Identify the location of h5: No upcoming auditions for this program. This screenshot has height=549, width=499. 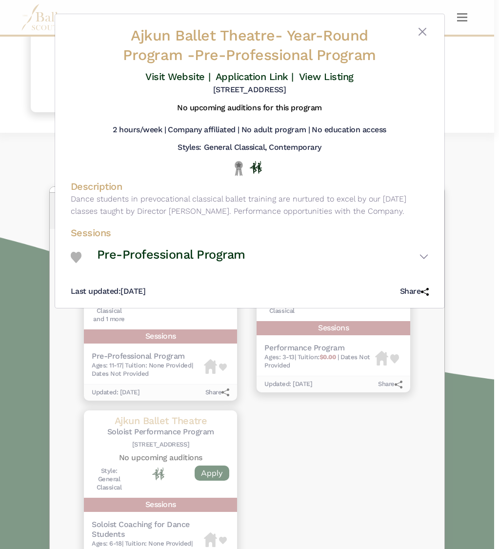
(249, 108).